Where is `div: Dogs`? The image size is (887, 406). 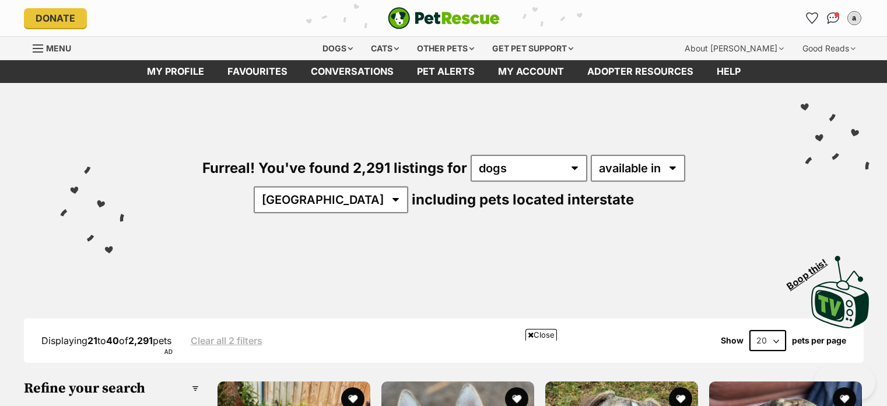
div: Dogs is located at coordinates (338, 48).